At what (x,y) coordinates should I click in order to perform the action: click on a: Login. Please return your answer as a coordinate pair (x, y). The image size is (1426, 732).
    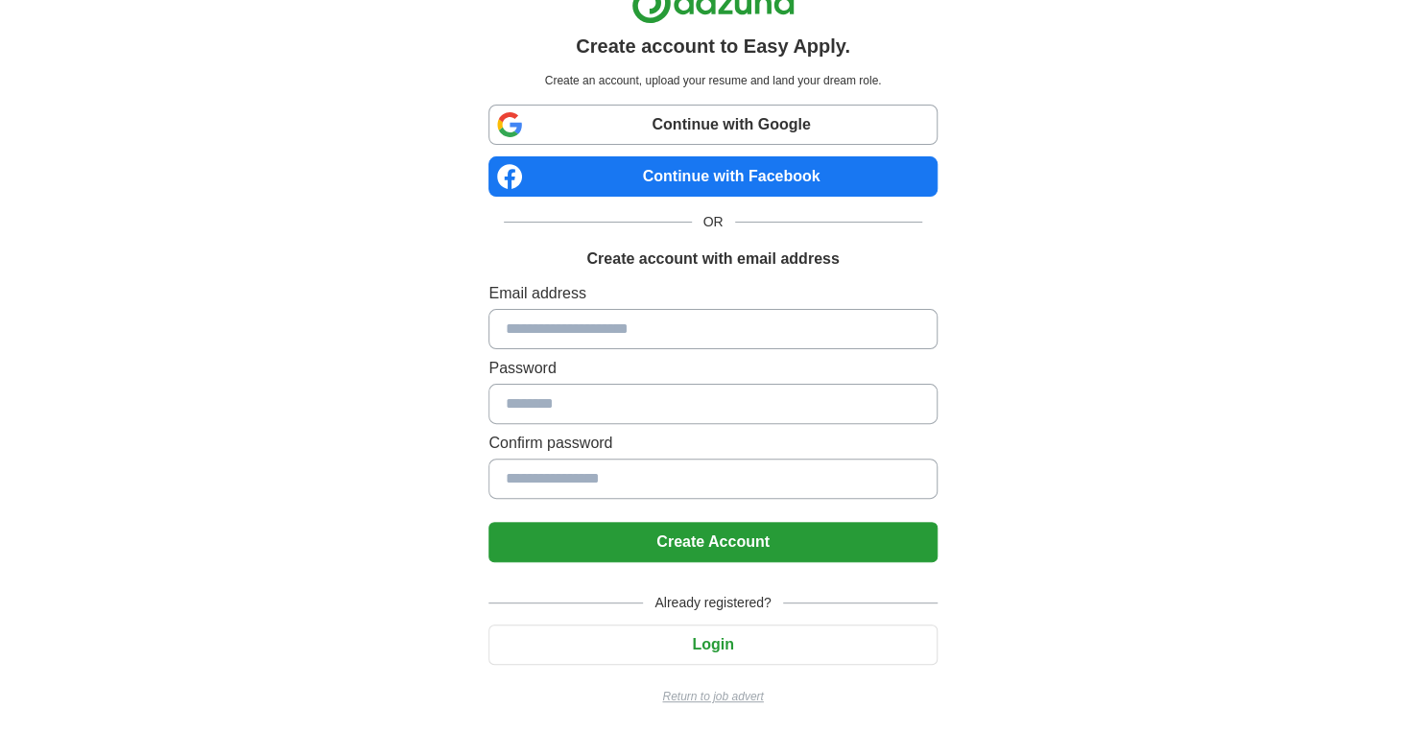
    Looking at the image, I should click on (712, 644).